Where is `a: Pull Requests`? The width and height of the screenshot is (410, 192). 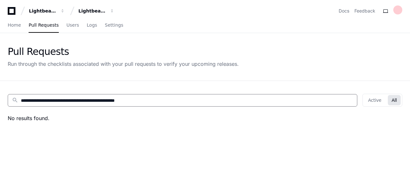
a: Pull Requests is located at coordinates (43, 25).